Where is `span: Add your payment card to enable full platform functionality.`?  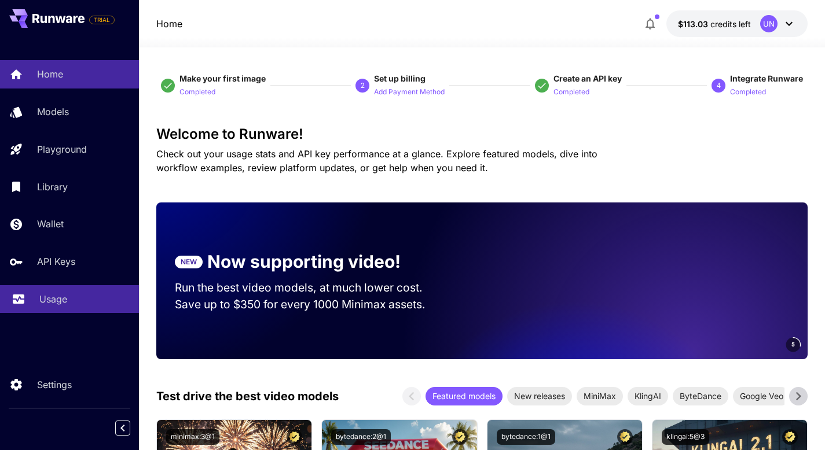 span: Add your payment card to enable full platform functionality. is located at coordinates (102, 20).